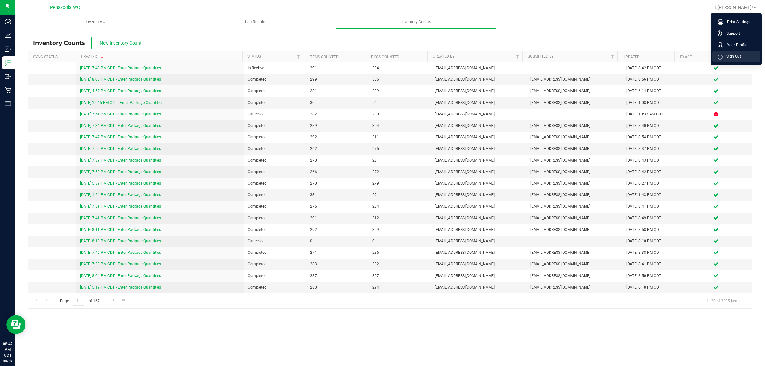 Image resolution: width=765 pixels, height=366 pixels. I want to click on span: 283, so click(337, 264).